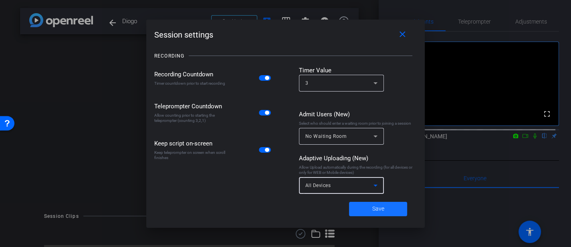  I want to click on mat-icon: close, so click(402, 34).